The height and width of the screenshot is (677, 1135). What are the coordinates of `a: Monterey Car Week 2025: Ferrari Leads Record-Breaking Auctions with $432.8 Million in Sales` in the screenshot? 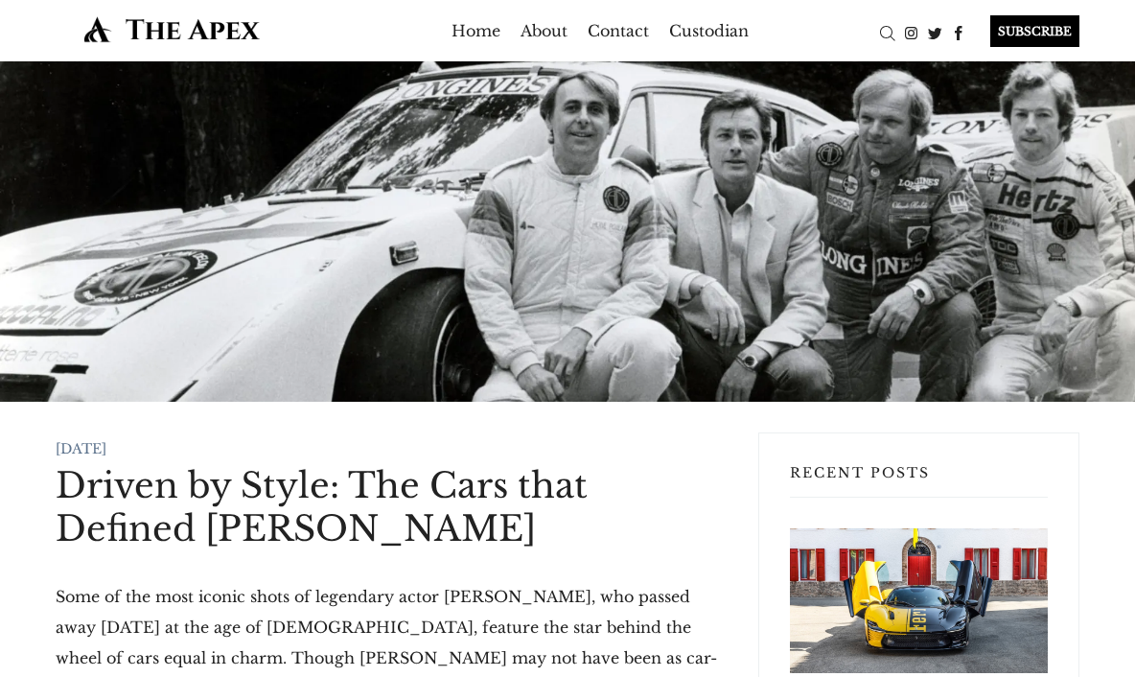 It's located at (918, 600).